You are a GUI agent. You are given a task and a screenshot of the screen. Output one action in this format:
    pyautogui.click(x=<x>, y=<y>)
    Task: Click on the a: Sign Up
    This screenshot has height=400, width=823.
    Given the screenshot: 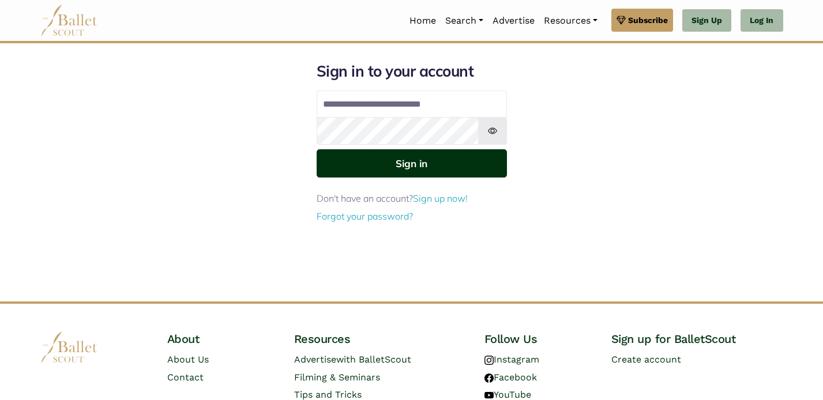 What is the action you would take?
    pyautogui.click(x=707, y=21)
    